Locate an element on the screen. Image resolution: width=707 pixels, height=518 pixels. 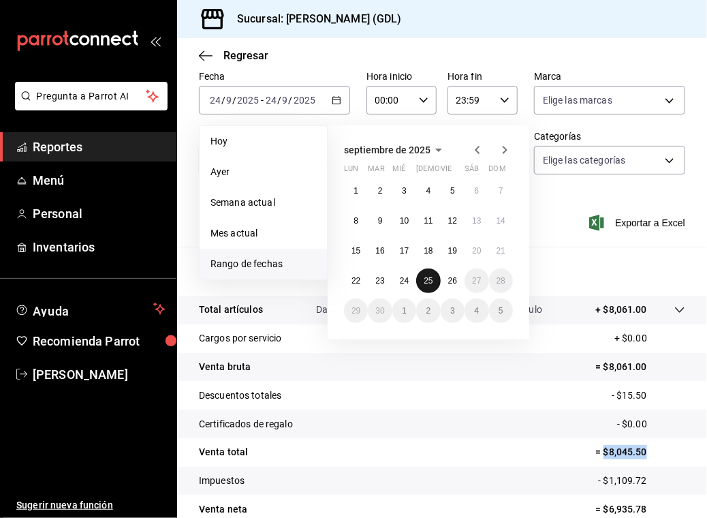
button: 25 de septiembre de 2025 is located at coordinates (428, 281).